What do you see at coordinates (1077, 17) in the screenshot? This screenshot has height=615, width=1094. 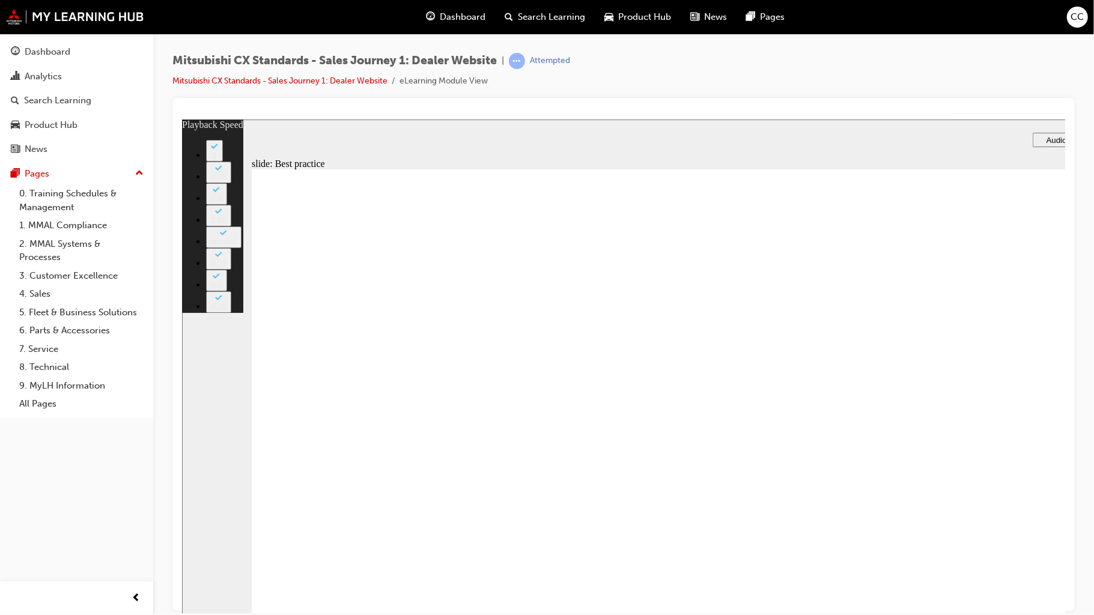 I see `button: CC` at bounding box center [1077, 17].